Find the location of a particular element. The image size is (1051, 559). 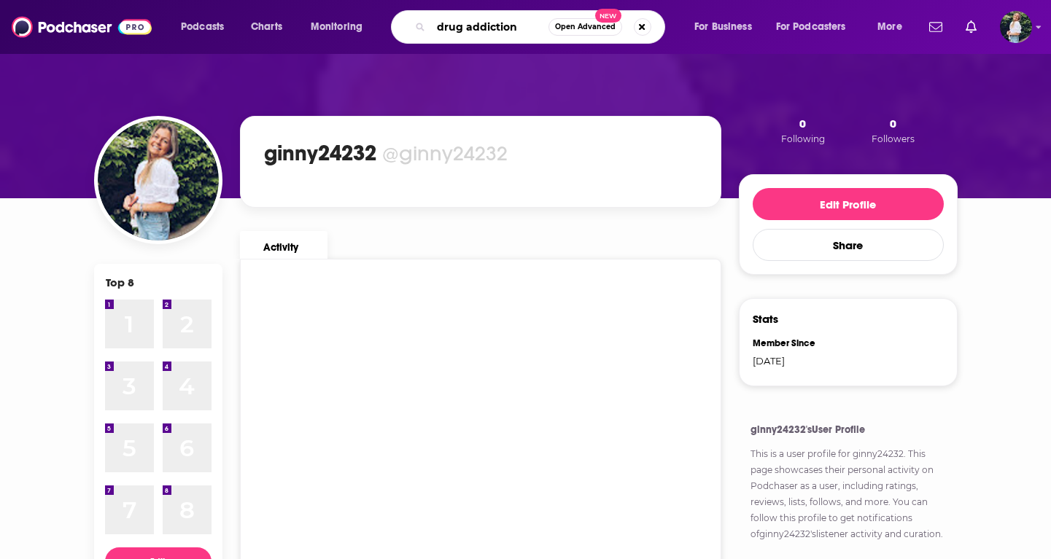

a: Activity is located at coordinates (284, 245).